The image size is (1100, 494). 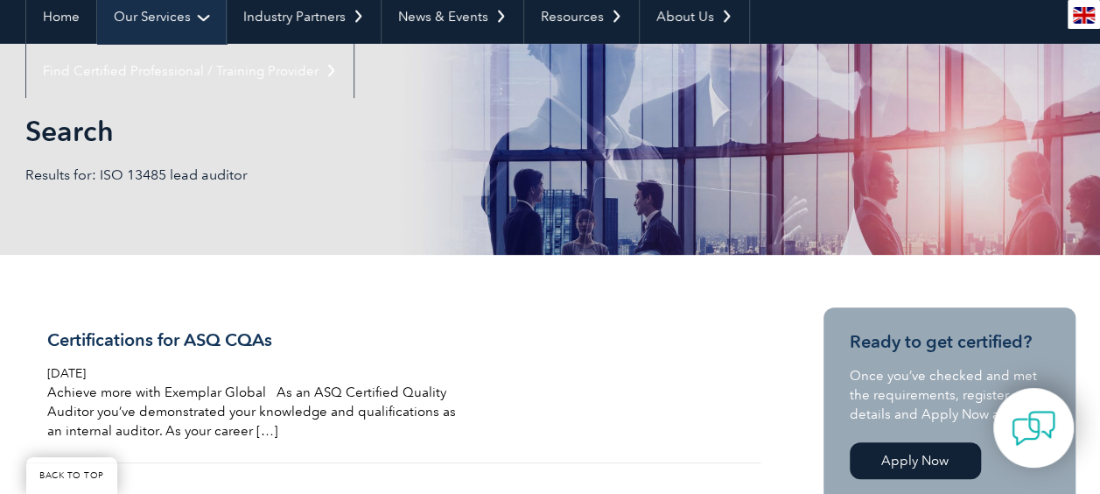 What do you see at coordinates (949, 341) in the screenshot?
I see `h3: Ready to get certified?` at bounding box center [949, 341].